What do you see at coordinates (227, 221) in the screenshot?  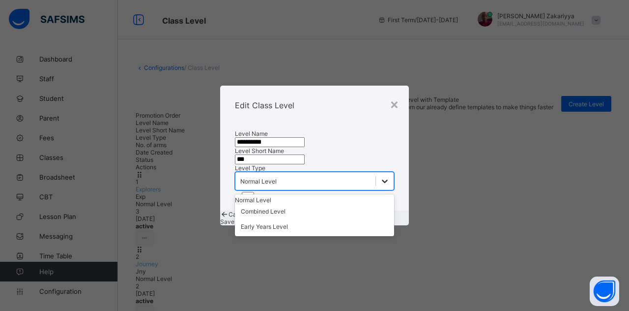 I see `span: Save` at bounding box center [227, 221].